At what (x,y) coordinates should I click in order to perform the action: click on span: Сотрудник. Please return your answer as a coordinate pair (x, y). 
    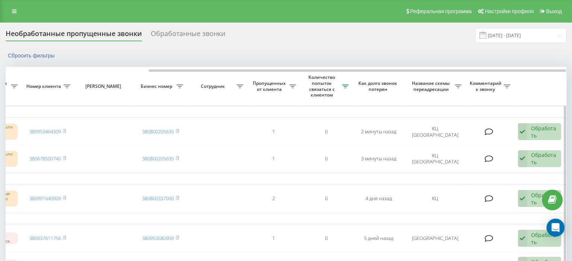
    Looking at the image, I should click on (214, 87).